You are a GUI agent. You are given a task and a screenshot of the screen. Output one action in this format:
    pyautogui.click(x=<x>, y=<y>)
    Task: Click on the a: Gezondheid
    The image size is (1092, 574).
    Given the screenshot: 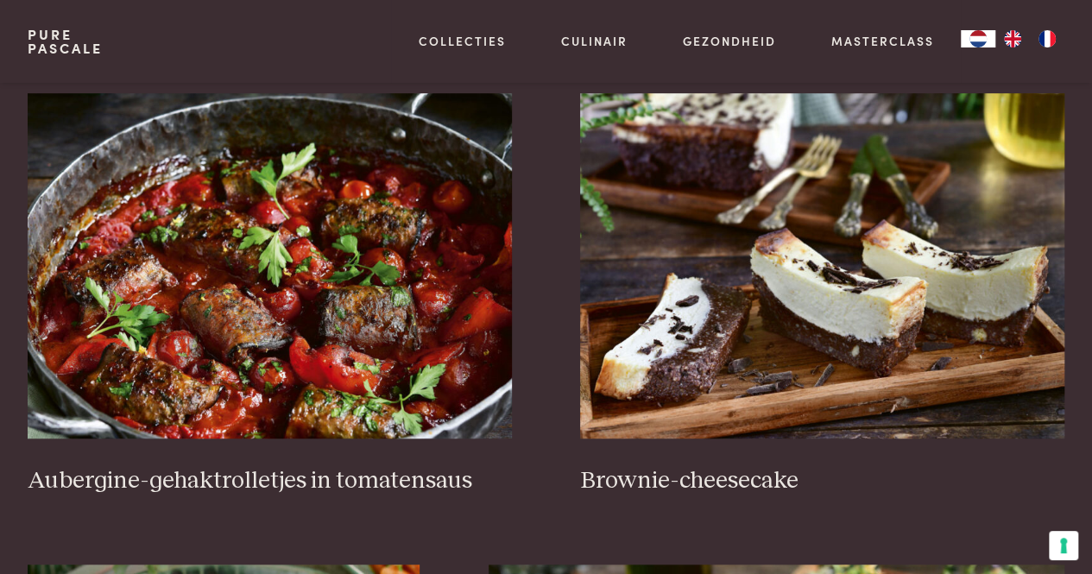 What is the action you would take?
    pyautogui.click(x=730, y=41)
    